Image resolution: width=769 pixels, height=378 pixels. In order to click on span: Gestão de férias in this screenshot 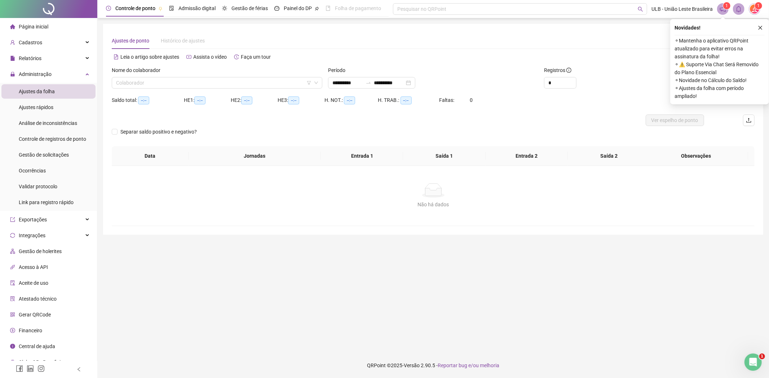, I will do `click(249, 8)`.